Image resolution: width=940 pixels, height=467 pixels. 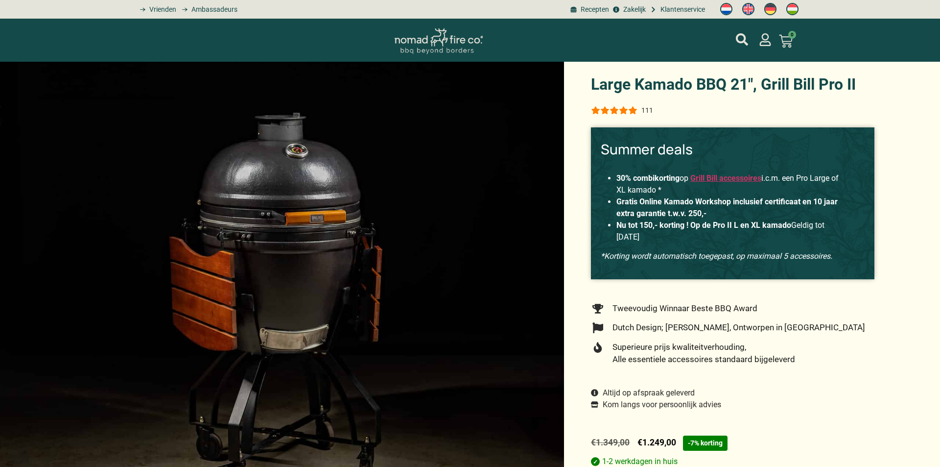 What do you see at coordinates (748, 9) in the screenshot?
I see `a: Switch to Engels` at bounding box center [748, 9].